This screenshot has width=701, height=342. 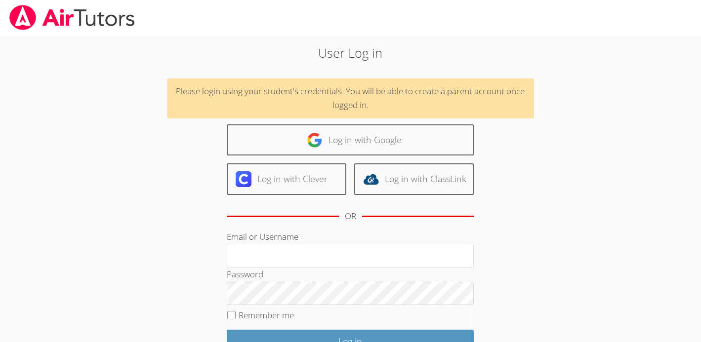 What do you see at coordinates (315, 140) in the screenshot?
I see `img: google-logo-50288ca7cdecda66e5e0955fdab243c47b7ad437acaf1139b6f446037453330a.svg` at bounding box center [315, 140].